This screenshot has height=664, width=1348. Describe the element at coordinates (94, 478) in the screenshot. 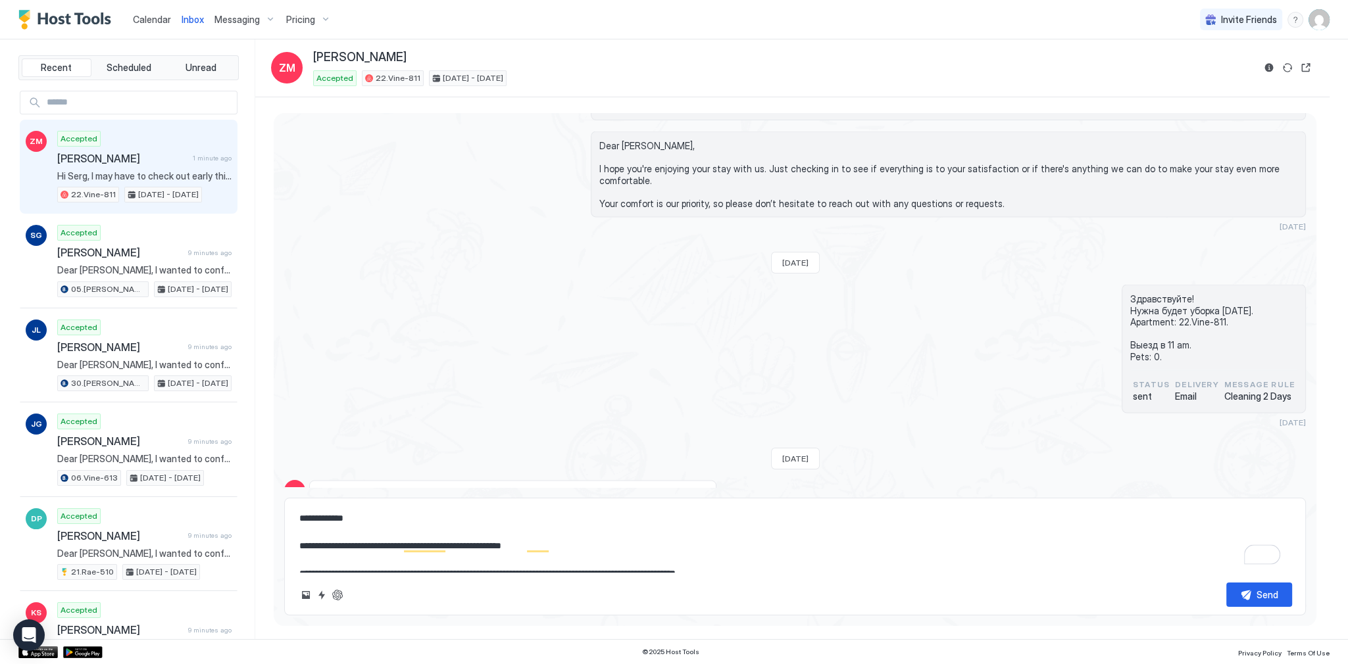

I see `span: 06.Vine-613` at that location.